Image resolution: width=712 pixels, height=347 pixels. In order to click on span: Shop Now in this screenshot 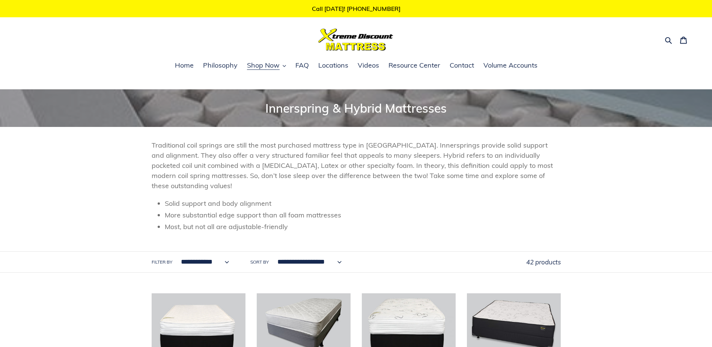, I will do `click(263, 65)`.